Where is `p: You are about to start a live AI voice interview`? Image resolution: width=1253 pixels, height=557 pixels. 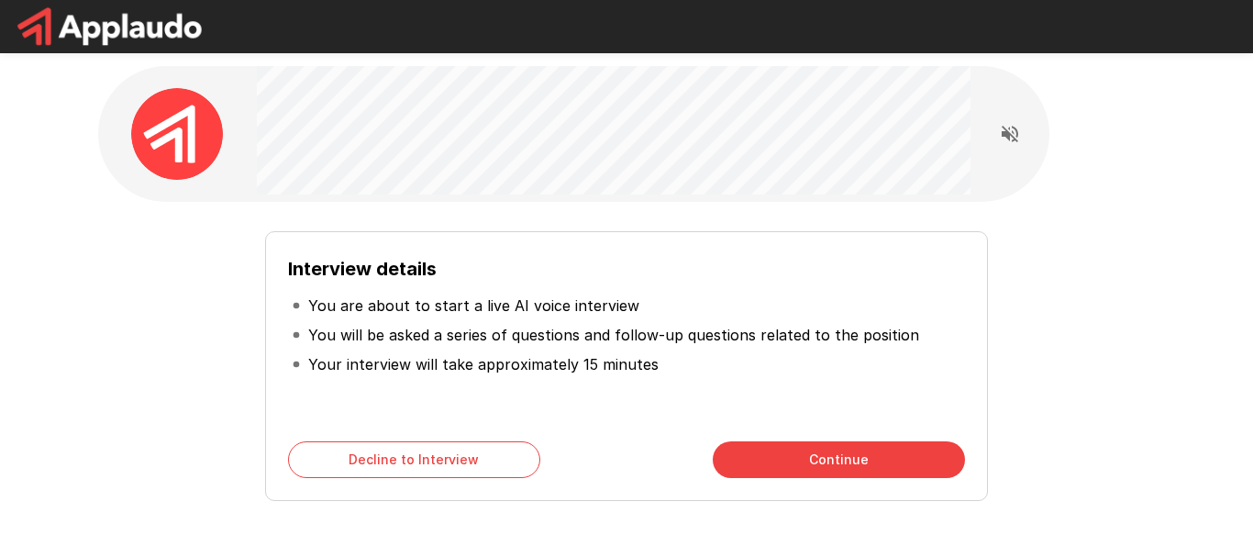
p: You are about to start a live AI voice interview is located at coordinates (473, 305).